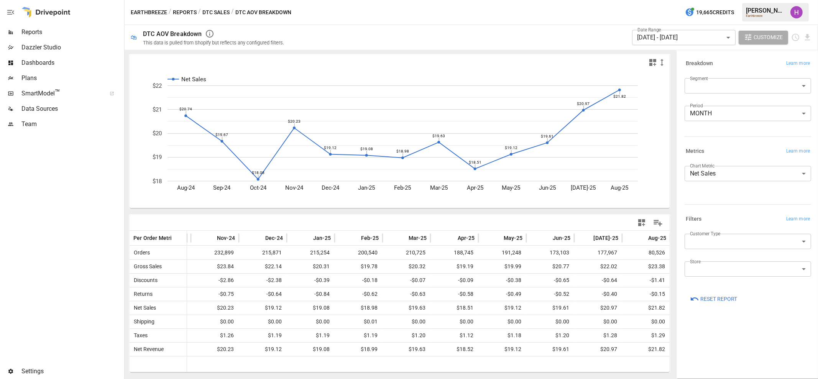 This screenshot has width=818, height=379. Describe the element at coordinates (620, 188) in the screenshot. I see `text: Aug-25` at that location.